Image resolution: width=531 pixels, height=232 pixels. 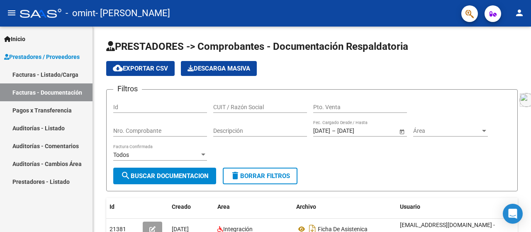 I want to click on div: Open Intercom Messenger, so click(x=513, y=214).